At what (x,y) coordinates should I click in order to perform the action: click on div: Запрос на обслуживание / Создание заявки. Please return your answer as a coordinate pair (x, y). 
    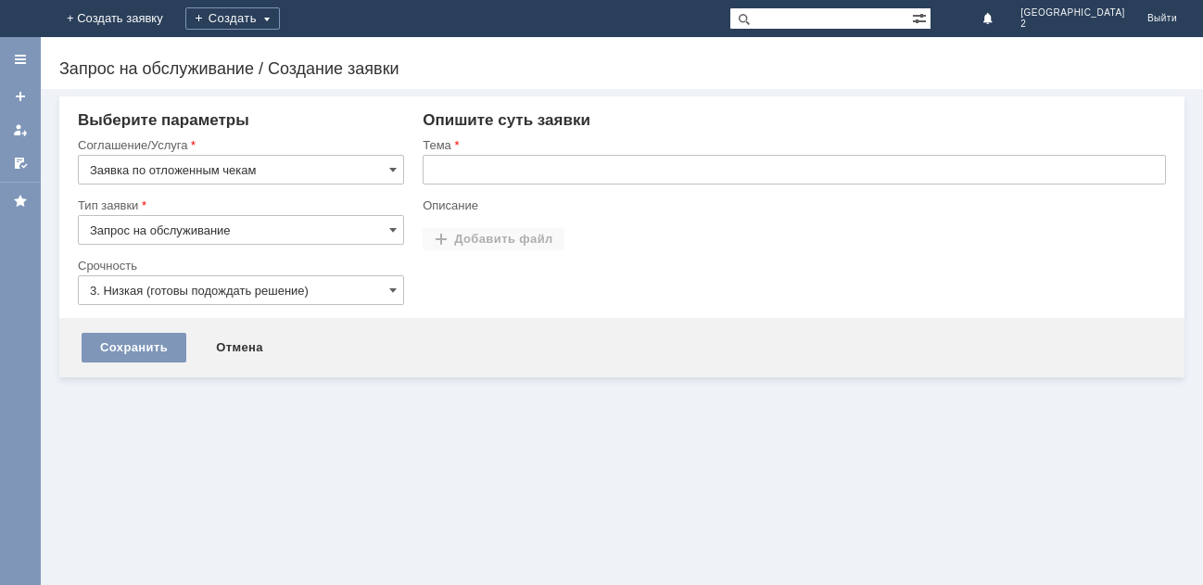
    Looking at the image, I should click on (622, 69).